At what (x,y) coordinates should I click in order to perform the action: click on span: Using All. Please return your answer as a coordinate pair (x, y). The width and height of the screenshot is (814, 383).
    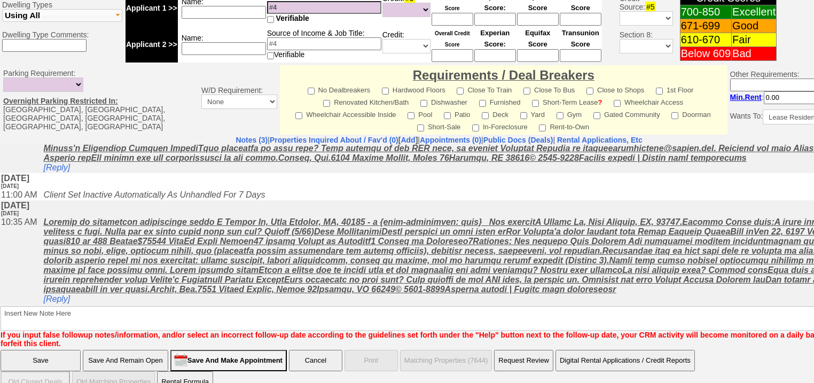
    Looking at the image, I should click on (22, 15).